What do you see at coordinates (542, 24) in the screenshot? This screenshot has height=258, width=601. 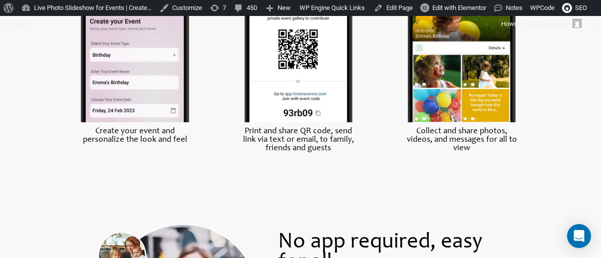 I see `a: Howdy,` at bounding box center [542, 24].